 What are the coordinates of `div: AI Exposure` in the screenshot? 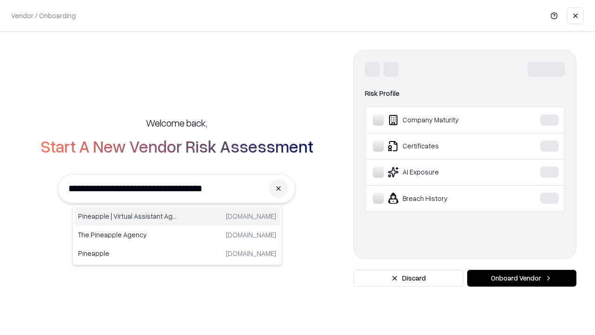 It's located at (442, 172).